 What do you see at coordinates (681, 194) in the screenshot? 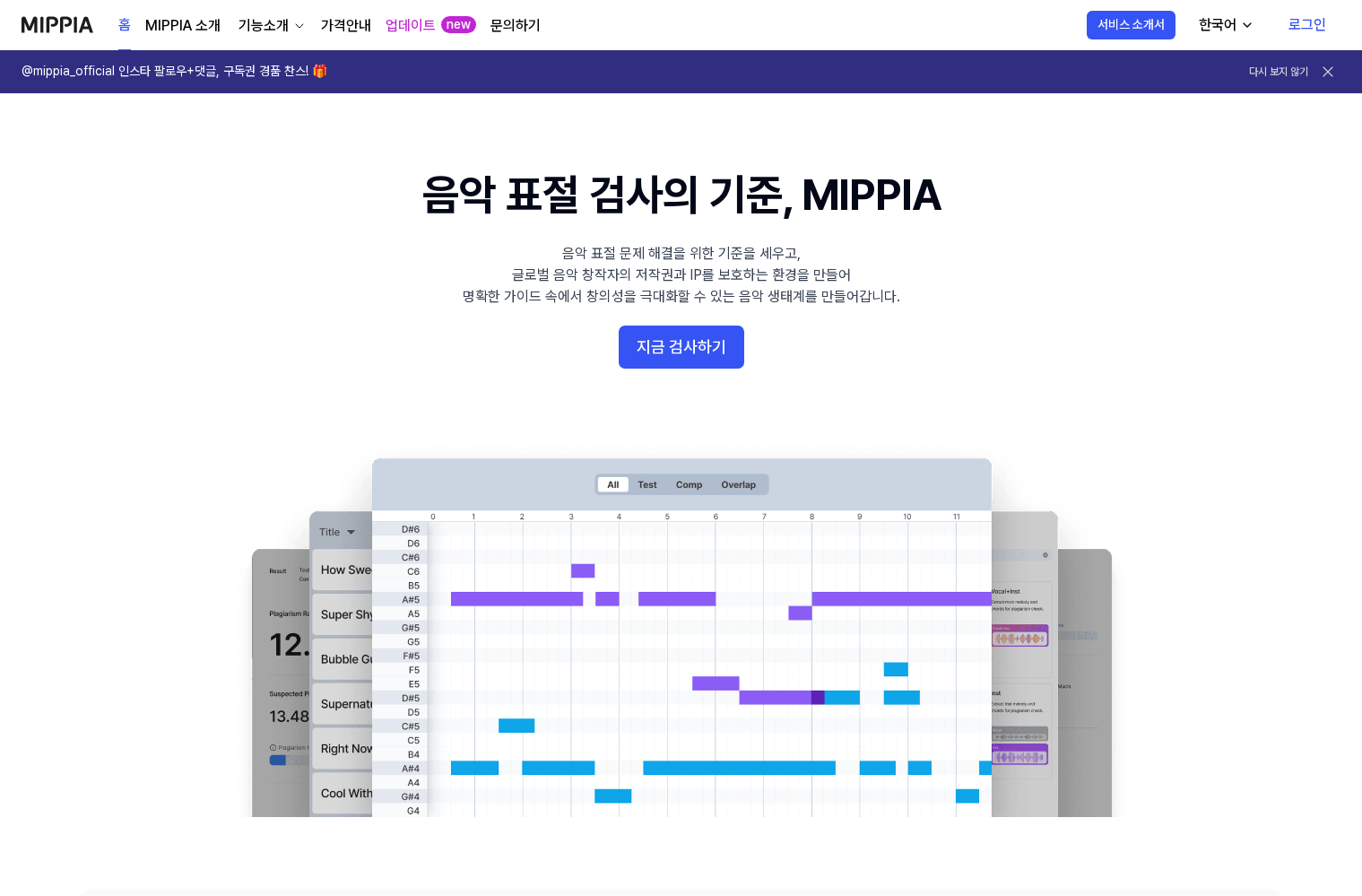
I see `h1: 음악 표절 검사의 기준, MIPPIA` at bounding box center [681, 194].